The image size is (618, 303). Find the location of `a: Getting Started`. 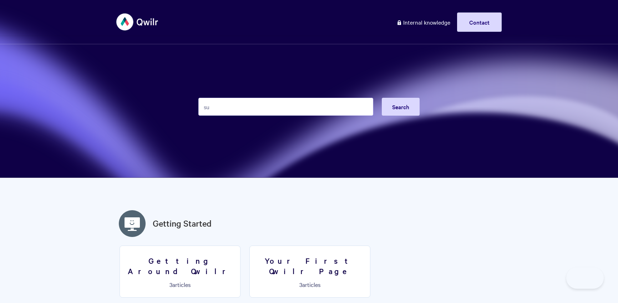

a: Getting Started is located at coordinates (182, 223).